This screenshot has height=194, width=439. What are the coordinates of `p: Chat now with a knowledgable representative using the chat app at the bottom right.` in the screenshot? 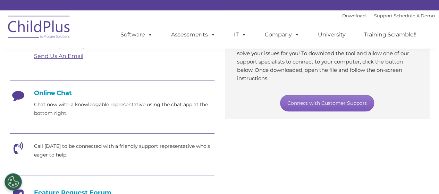 It's located at (124, 109).